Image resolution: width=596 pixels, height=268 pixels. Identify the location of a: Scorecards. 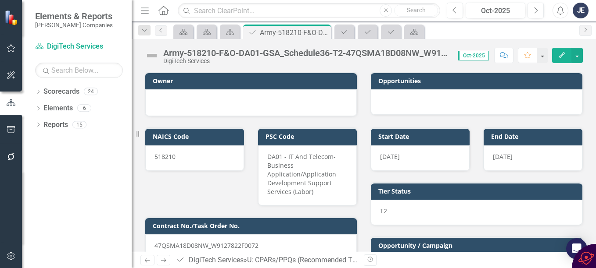
(61, 92).